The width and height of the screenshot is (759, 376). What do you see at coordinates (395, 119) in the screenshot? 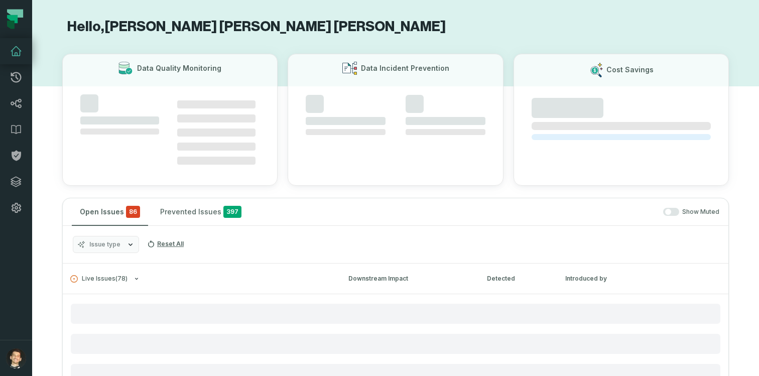
I see `button: Data Incident Prevention` at bounding box center [395, 119].